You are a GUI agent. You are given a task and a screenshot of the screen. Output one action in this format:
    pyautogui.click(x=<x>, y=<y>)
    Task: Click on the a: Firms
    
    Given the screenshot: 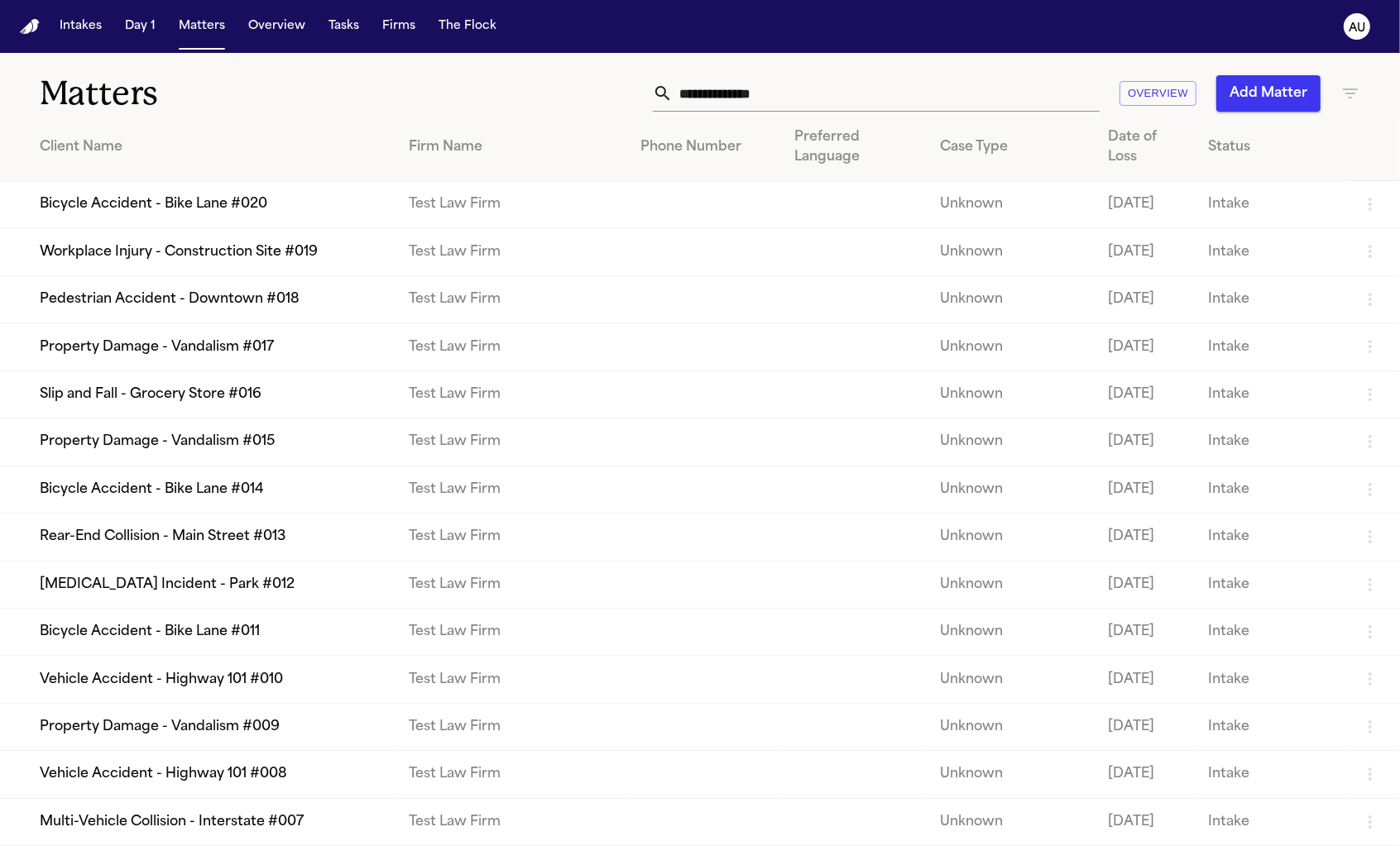 What is the action you would take?
    pyautogui.click(x=399, y=27)
    